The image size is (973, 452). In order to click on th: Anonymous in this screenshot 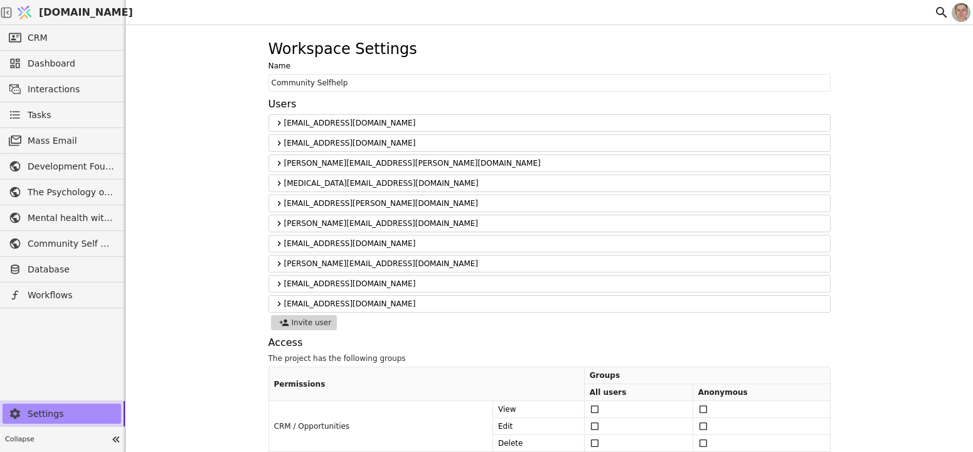, I will do `click(761, 392)`.